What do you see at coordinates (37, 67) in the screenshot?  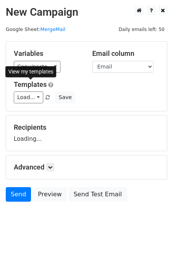 I see `a: Copy/paste...` at bounding box center [37, 67].